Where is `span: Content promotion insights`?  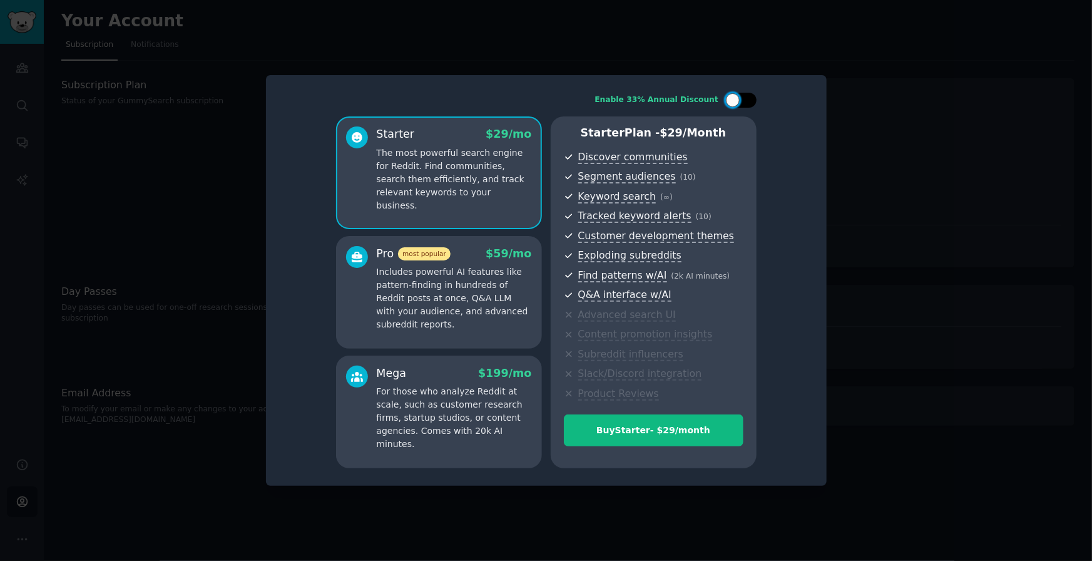
span: Content promotion insights is located at coordinates (645, 334).